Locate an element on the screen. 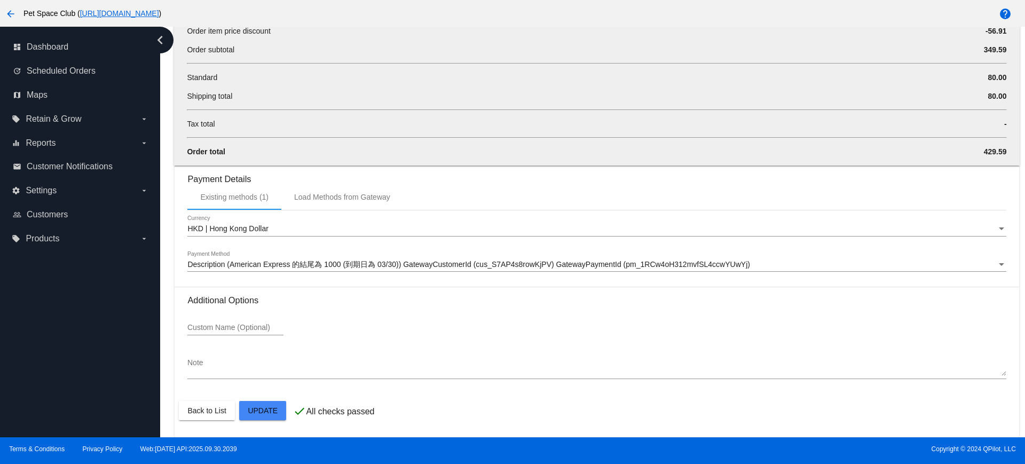  span: HKD | Hong Kong Dollar is located at coordinates (227, 228).